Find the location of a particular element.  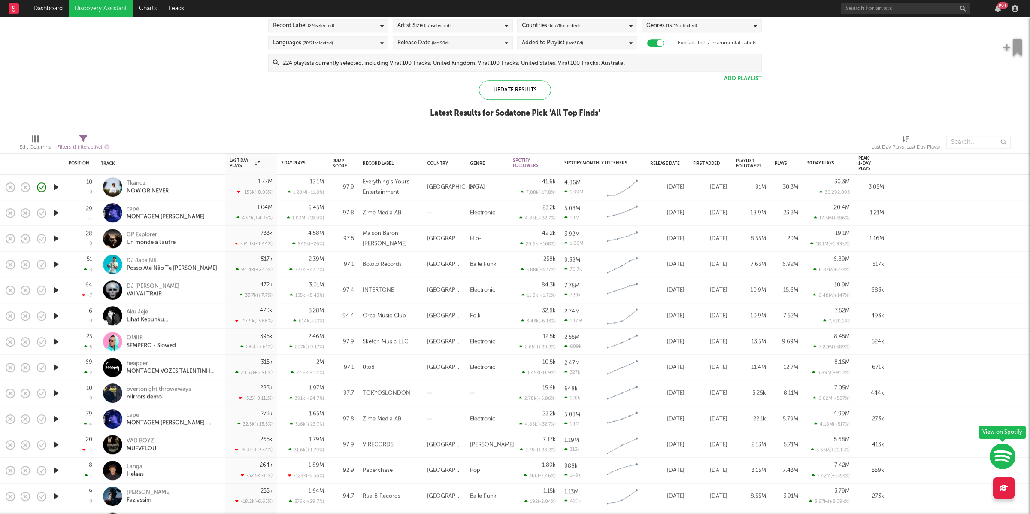

div: DJ Japa NK is located at coordinates (172, 260).